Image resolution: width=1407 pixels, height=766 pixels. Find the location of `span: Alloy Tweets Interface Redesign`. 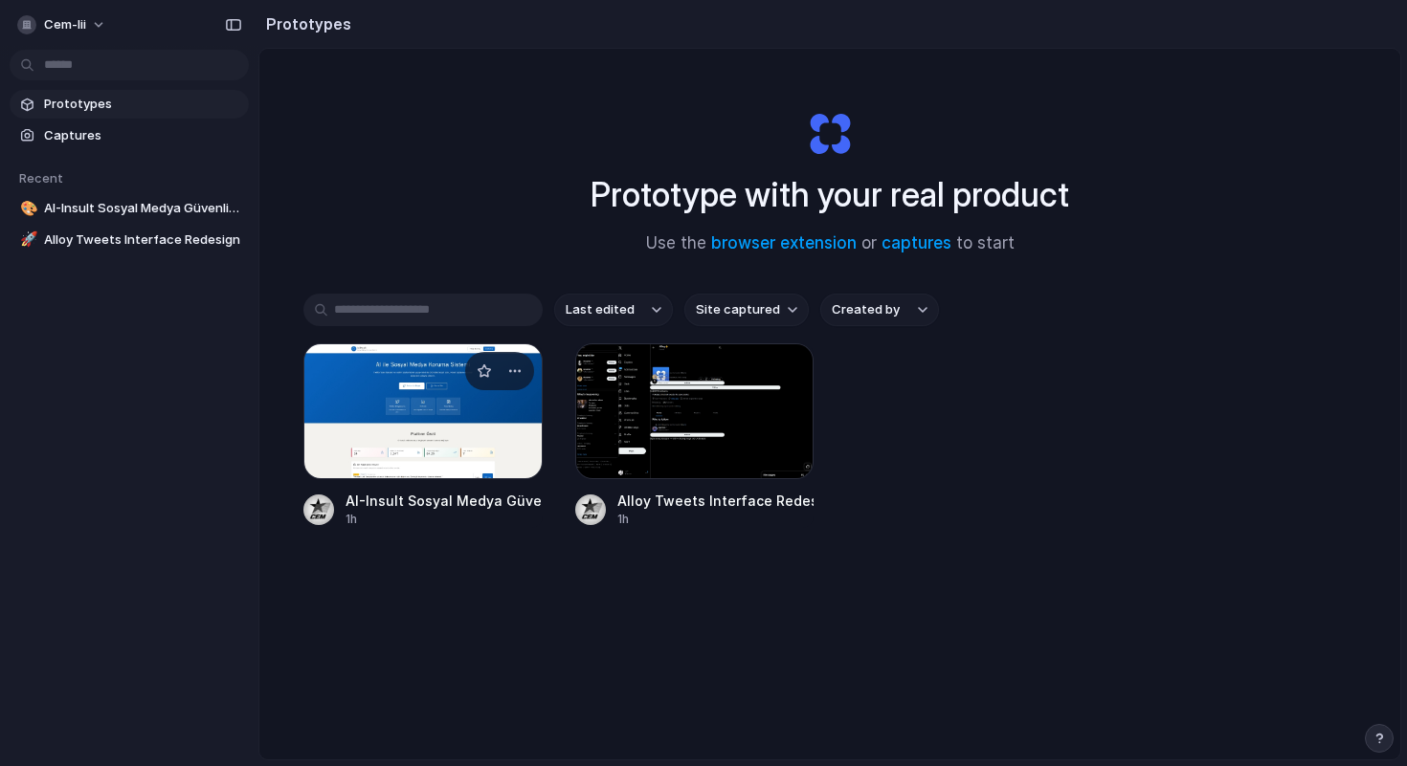

span: Alloy Tweets Interface Redesign is located at coordinates (143, 240).